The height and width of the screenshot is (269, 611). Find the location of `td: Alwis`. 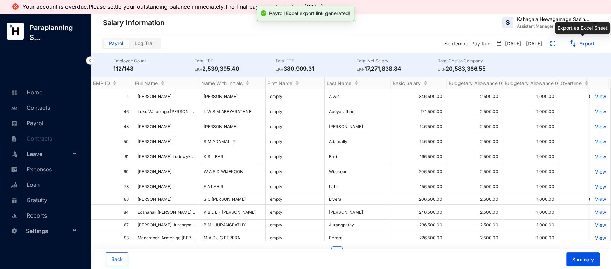

td: Alwis is located at coordinates (358, 96).